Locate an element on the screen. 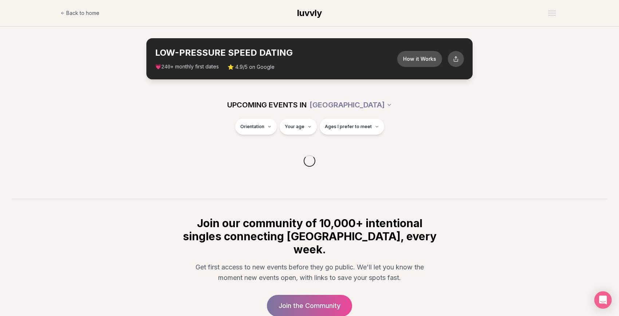 The image size is (619, 316). button: How it Works is located at coordinates (420, 59).